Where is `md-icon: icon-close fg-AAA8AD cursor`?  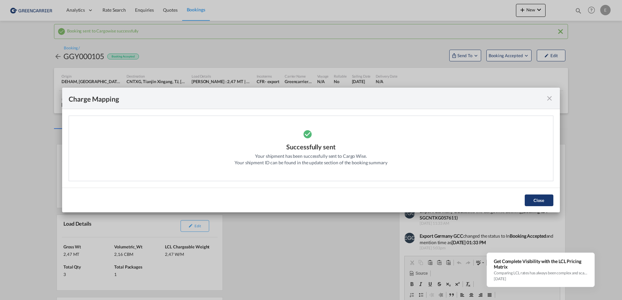
md-icon: icon-close fg-AAA8AD cursor is located at coordinates (549, 98).